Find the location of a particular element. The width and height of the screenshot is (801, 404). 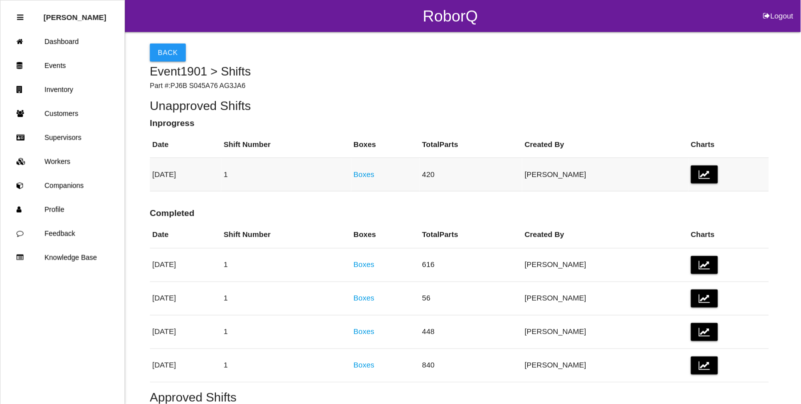

p: Part #: PJ6B S045A76 AG3JA6 is located at coordinates (459, 85).